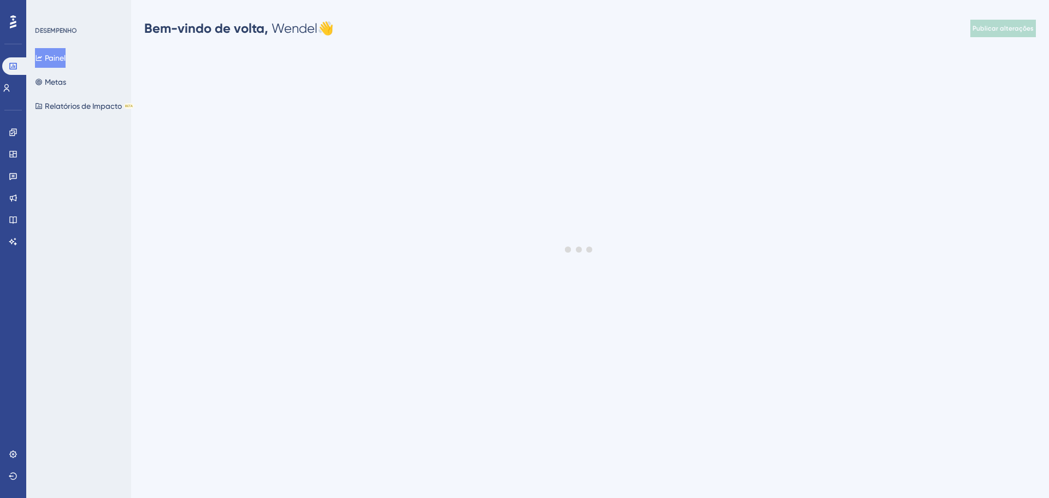  What do you see at coordinates (1003, 28) in the screenshot?
I see `button: Publicar alterações` at bounding box center [1003, 28].